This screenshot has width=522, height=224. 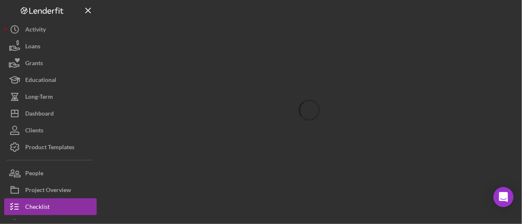 What do you see at coordinates (50, 80) in the screenshot?
I see `a: Educational` at bounding box center [50, 80].